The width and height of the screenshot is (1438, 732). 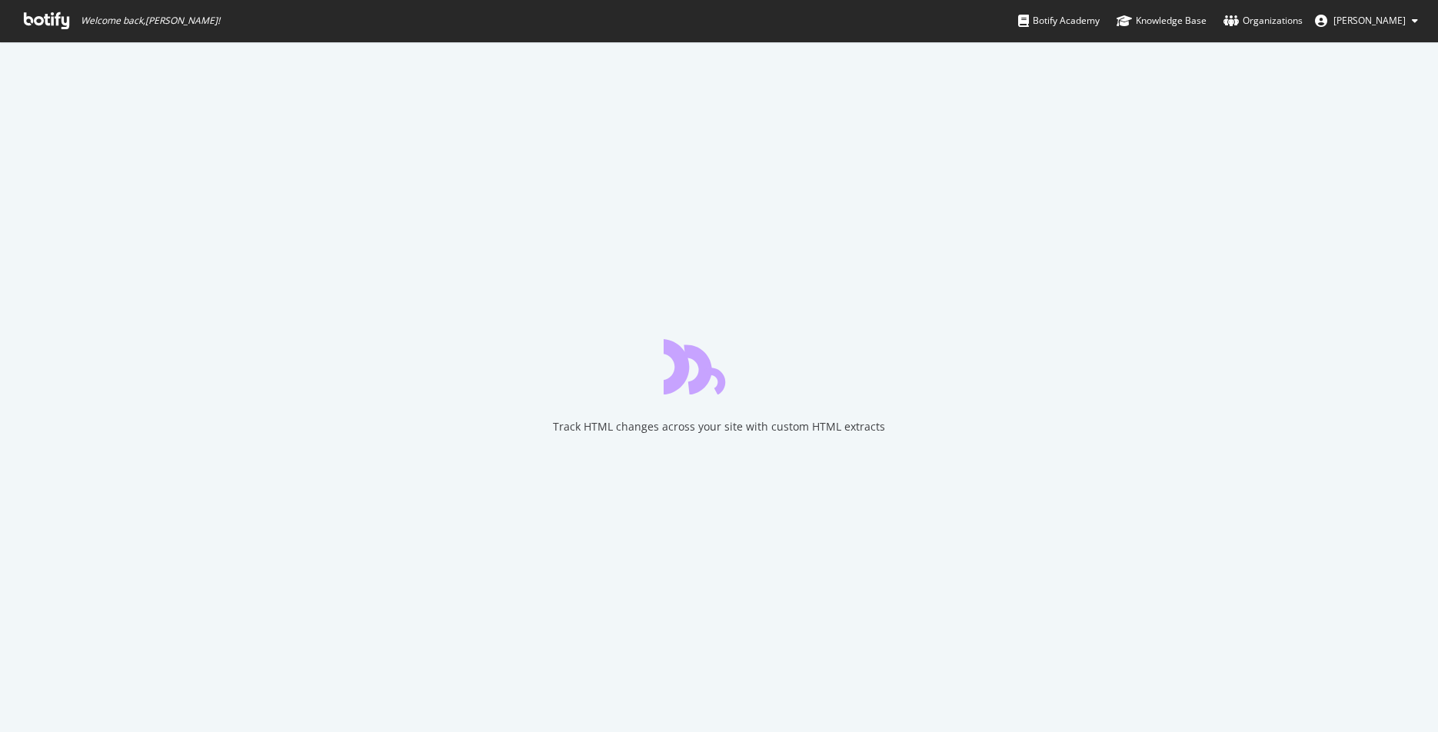 I want to click on span: Monika Kulkarni, so click(x=1369, y=20).